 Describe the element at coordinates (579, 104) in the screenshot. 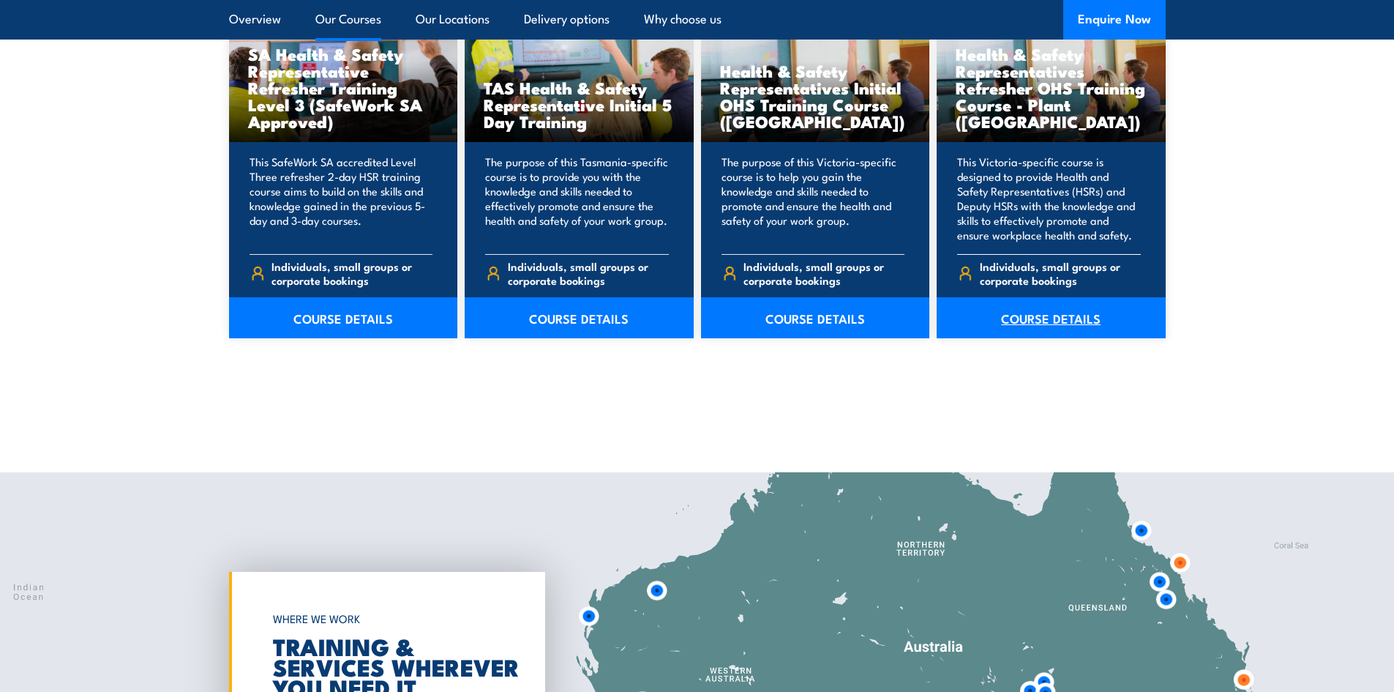

I see `h3: TAS Health & Safety Representative Initial 5 Day Training` at that location.